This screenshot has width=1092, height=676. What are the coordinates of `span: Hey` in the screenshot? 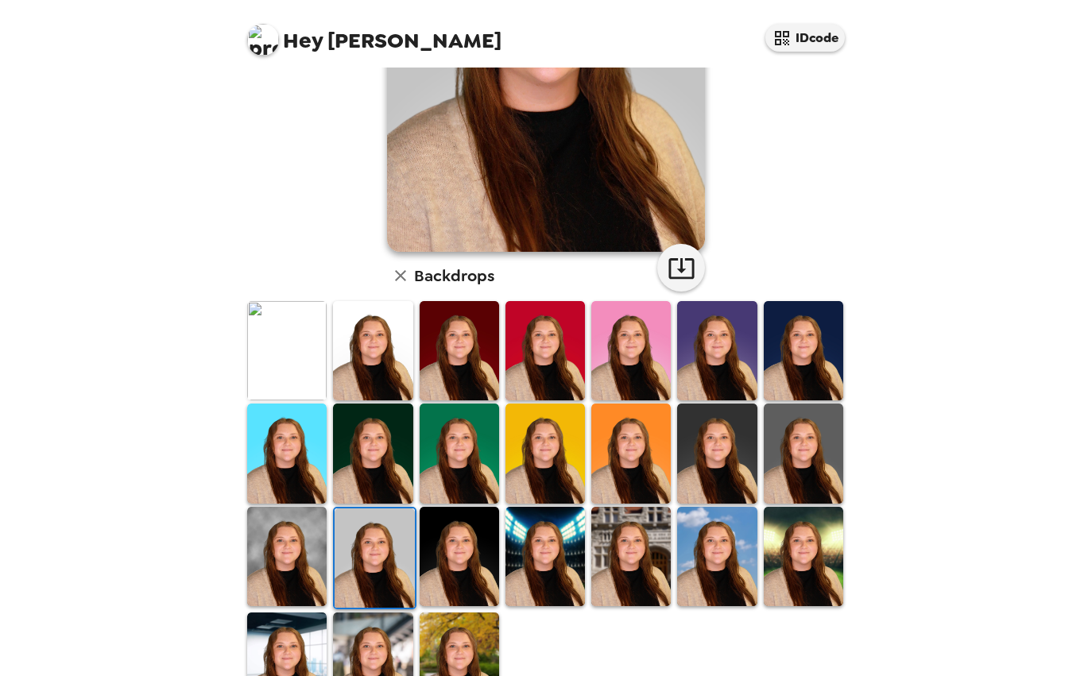 It's located at (303, 41).